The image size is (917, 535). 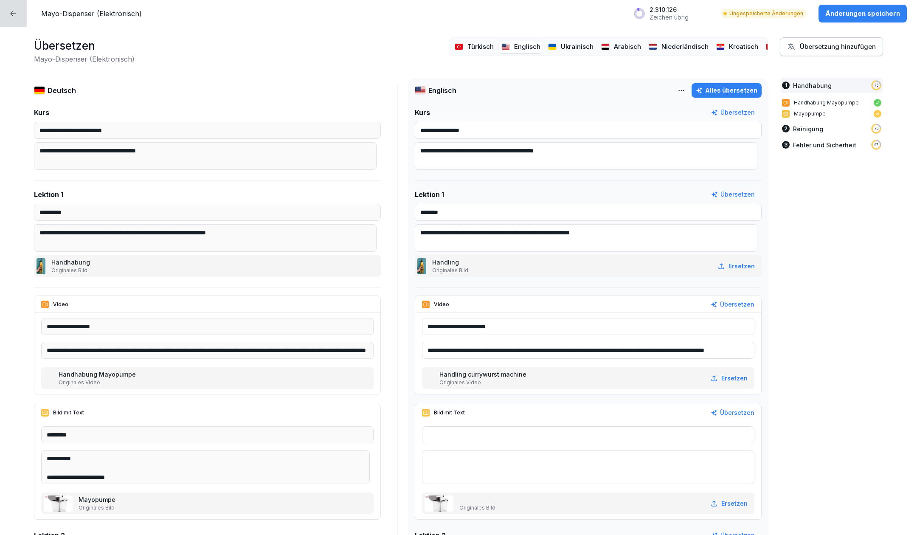 What do you see at coordinates (743, 47) in the screenshot?
I see `p: Kroatisch` at bounding box center [743, 47].